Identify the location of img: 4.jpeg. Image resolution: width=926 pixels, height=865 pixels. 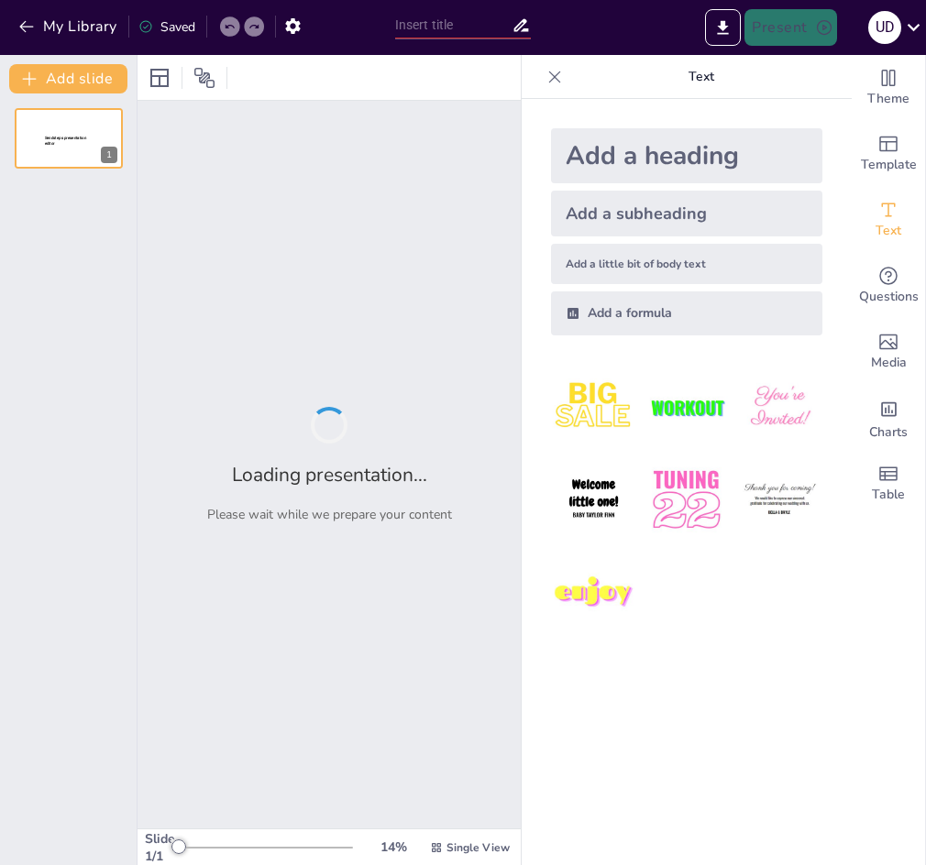
(593, 500).